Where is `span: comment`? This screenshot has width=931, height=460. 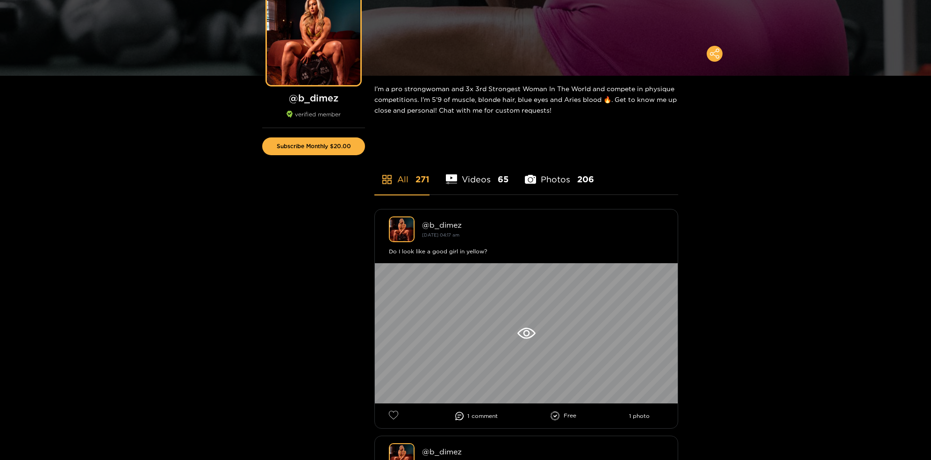
span: comment is located at coordinates (484, 416).